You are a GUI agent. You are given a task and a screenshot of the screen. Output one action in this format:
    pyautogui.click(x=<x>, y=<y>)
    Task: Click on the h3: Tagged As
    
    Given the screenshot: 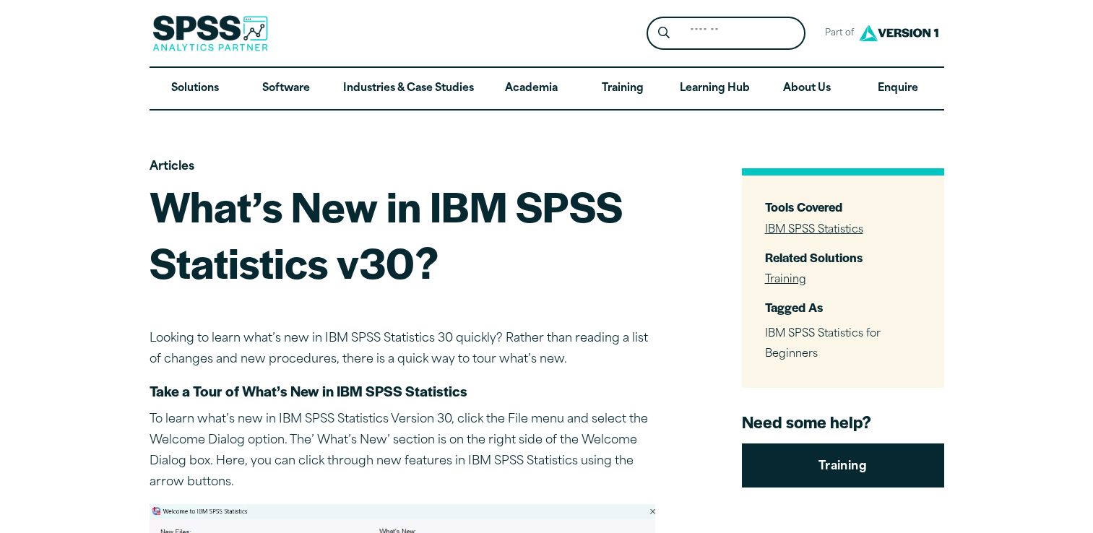 What is the action you would take?
    pyautogui.click(x=843, y=307)
    